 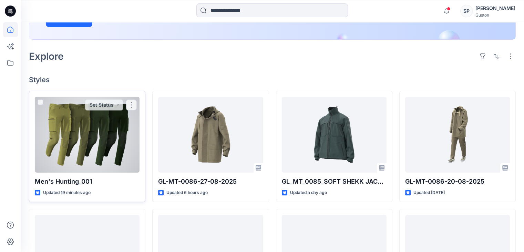 I want to click on p: Updated a day ago, so click(x=309, y=192).